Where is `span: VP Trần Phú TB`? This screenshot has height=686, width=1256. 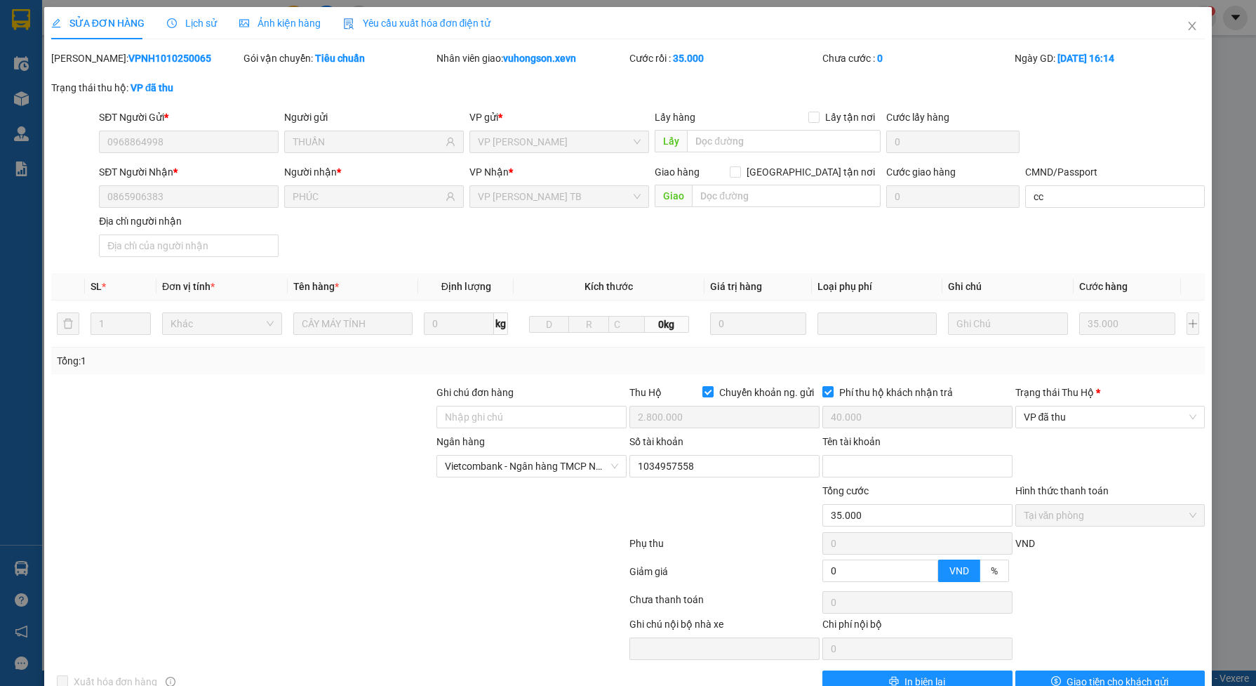
span: VP Trần Phú TB is located at coordinates (559, 197).